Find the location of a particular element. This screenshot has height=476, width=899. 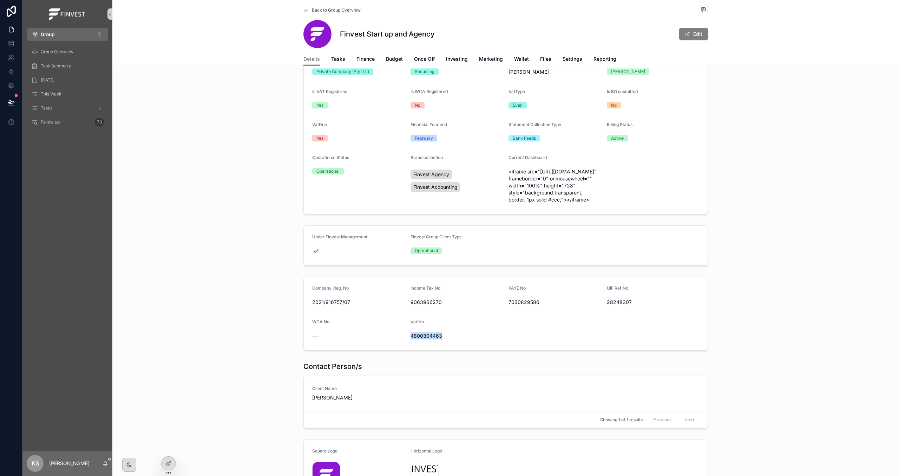

span: Current Dashboard is located at coordinates (527, 157).